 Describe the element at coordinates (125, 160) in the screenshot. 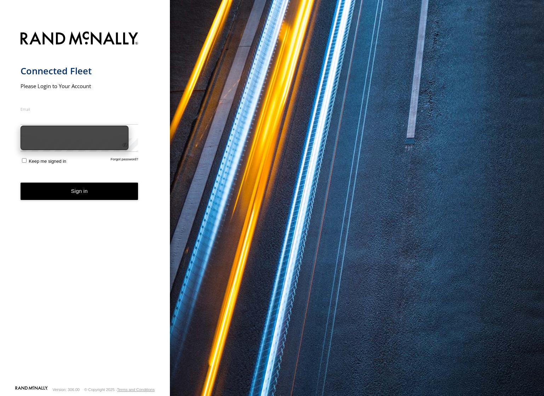

I see `a: Forgot password?` at that location.